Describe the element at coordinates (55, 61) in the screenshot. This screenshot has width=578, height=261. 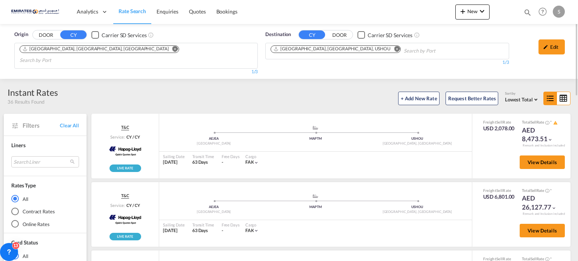
I see `input: Search by Port` at that location.